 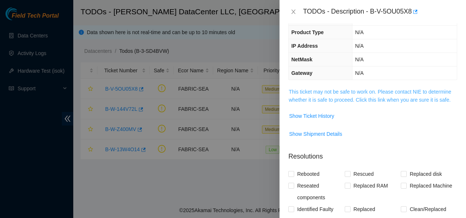 What do you see at coordinates (293, 12) in the screenshot?
I see `button: Close` at bounding box center [293, 12].